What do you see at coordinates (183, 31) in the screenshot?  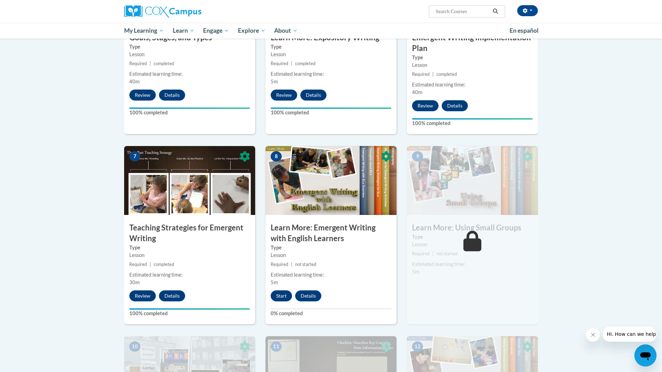 I see `span: Learn` at bounding box center [183, 31].